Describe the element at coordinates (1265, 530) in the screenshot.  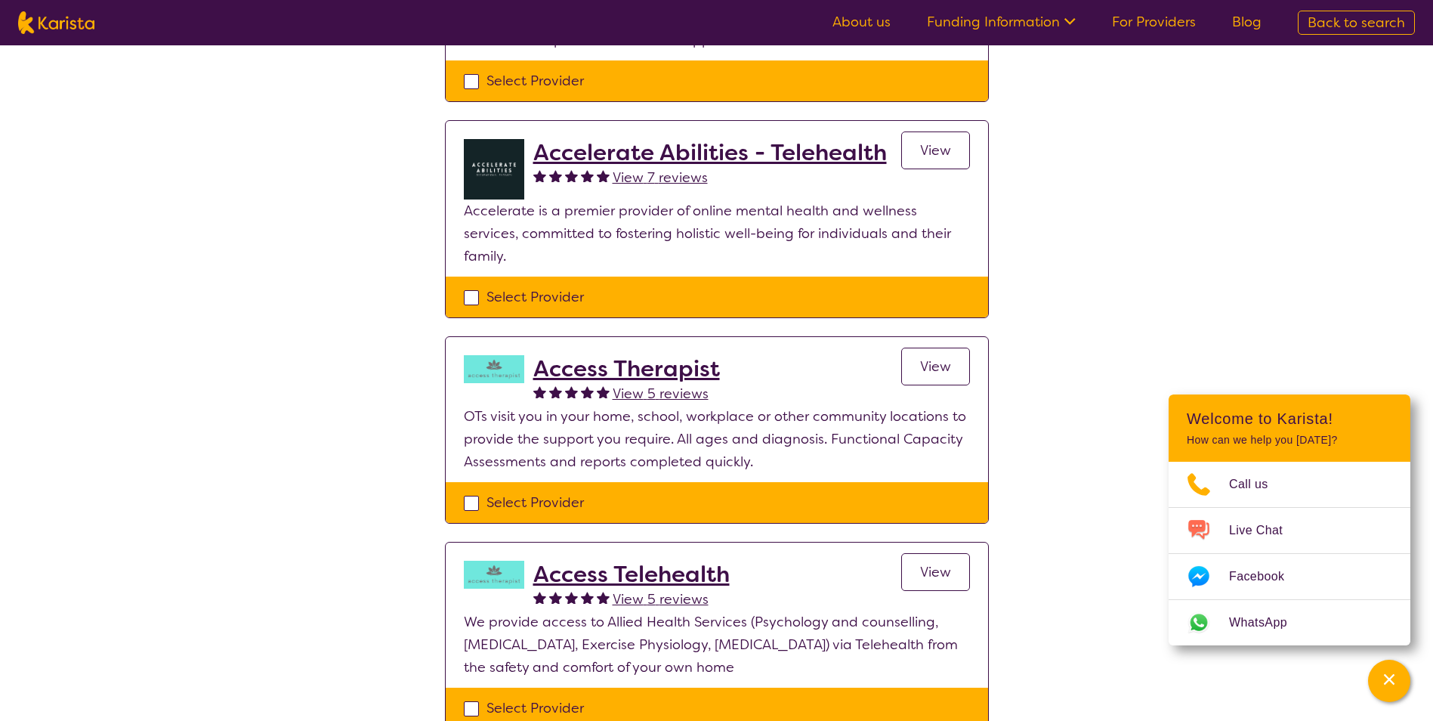
I see `span: Live Chat` at that location.